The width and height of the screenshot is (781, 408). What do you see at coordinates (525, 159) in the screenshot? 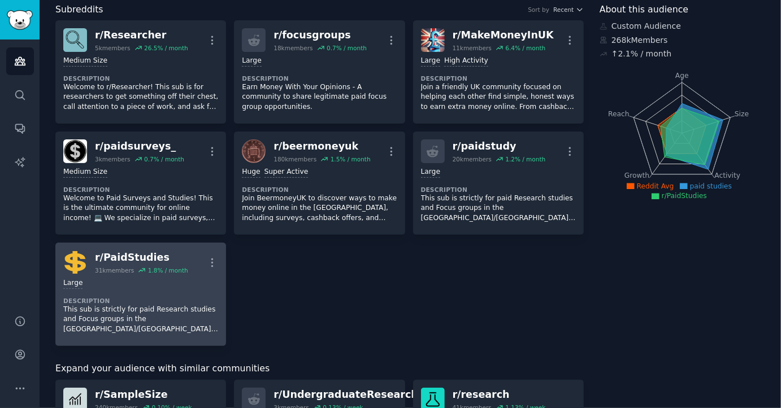
I see `div: 1.2 % / month` at bounding box center [525, 159].